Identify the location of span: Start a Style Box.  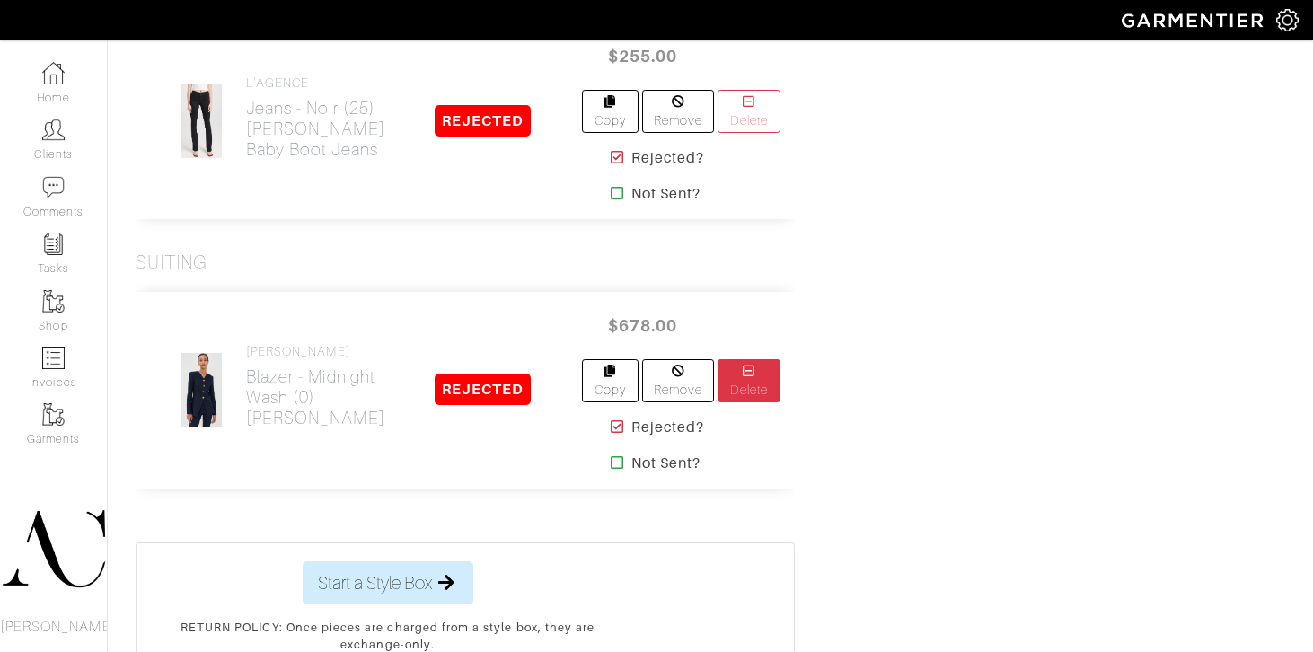
(375, 583).